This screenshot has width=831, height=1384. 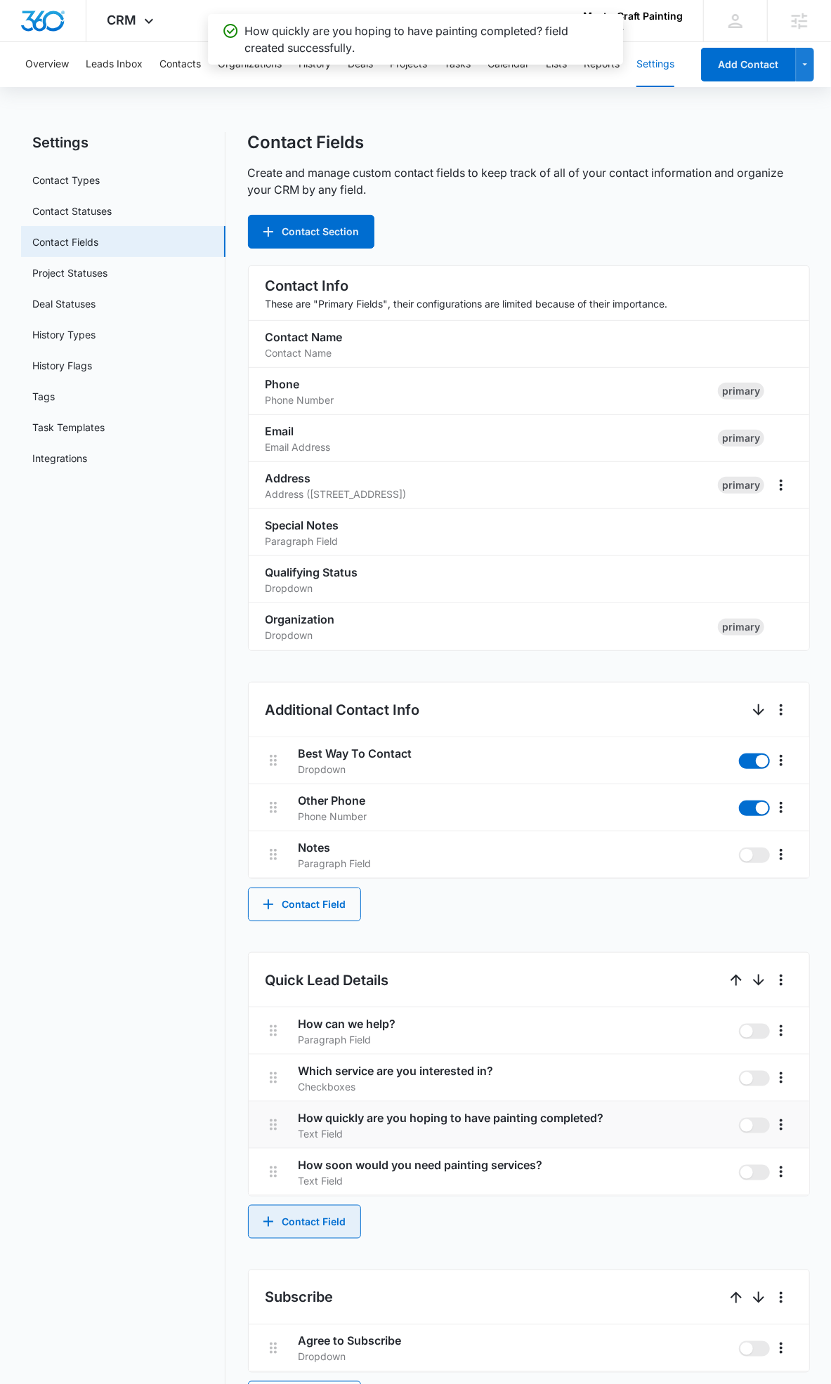 I want to click on a: Contact Statuses, so click(x=72, y=211).